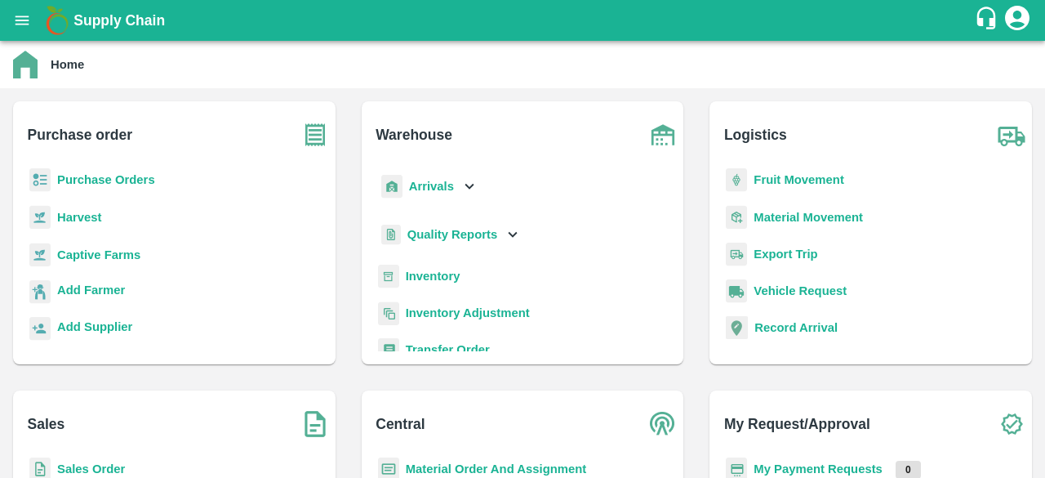  What do you see at coordinates (47, 424) in the screenshot?
I see `b: Sales` at bounding box center [47, 424].